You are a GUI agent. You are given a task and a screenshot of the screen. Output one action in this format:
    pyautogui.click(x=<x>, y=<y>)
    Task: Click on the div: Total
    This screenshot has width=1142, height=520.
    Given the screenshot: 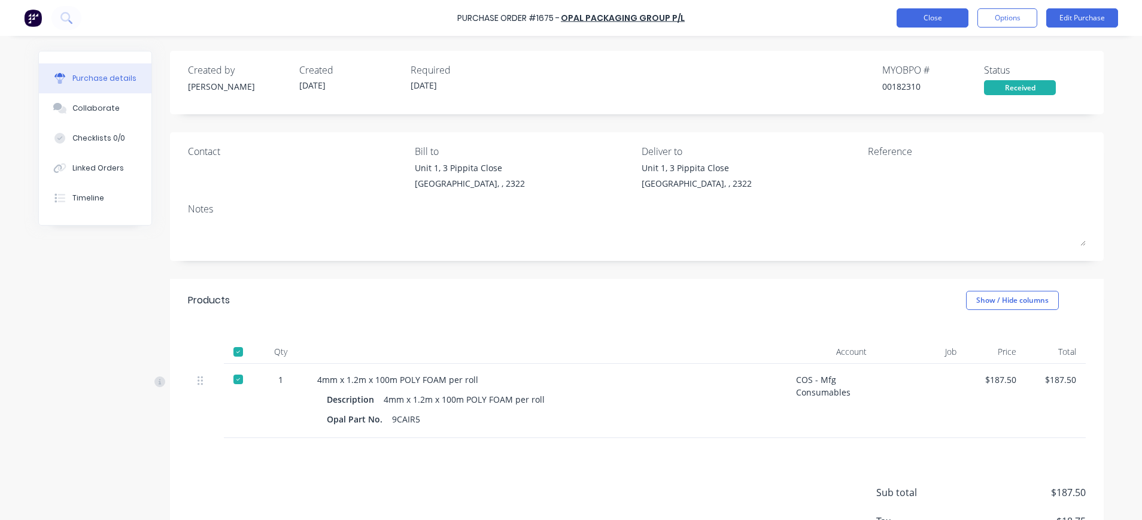 What is the action you would take?
    pyautogui.click(x=1056, y=352)
    